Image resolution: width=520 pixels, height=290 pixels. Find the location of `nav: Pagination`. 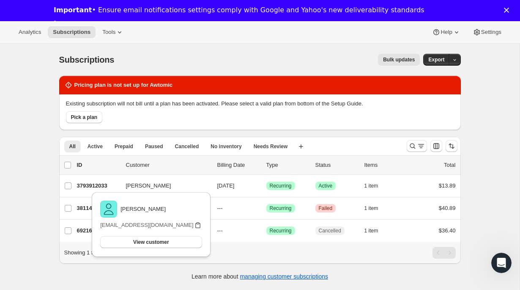

nav: Pagination is located at coordinates (444, 252).